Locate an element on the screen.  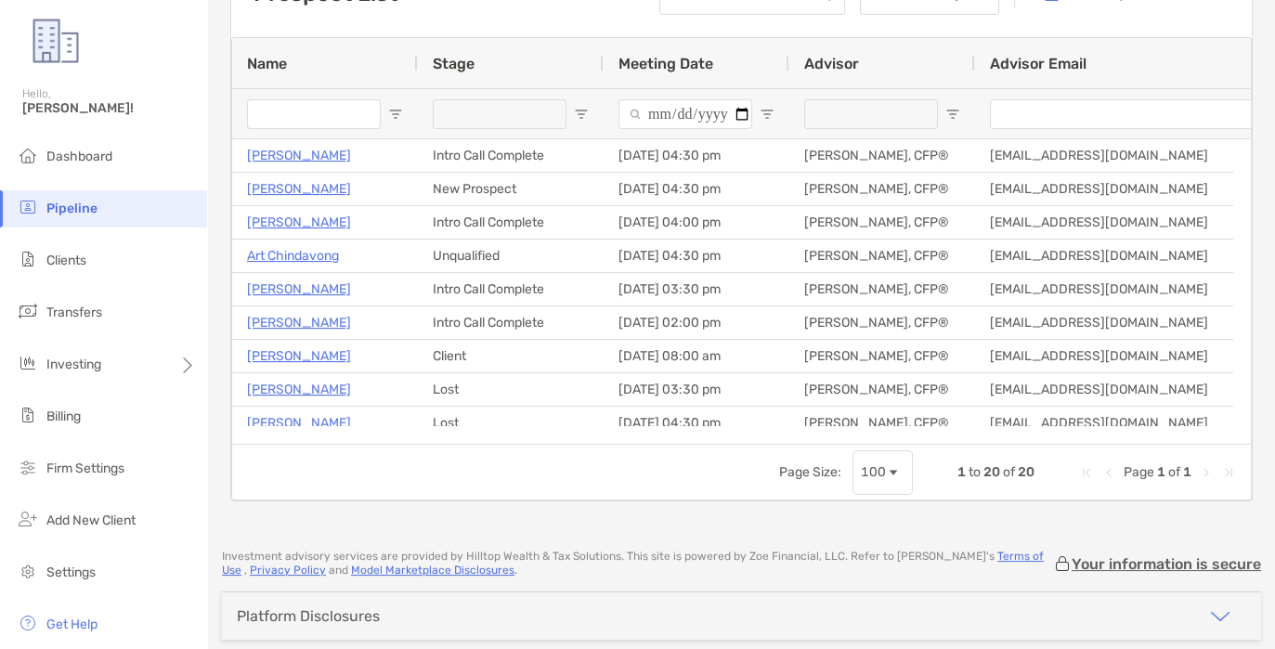
span: to is located at coordinates (974, 472).